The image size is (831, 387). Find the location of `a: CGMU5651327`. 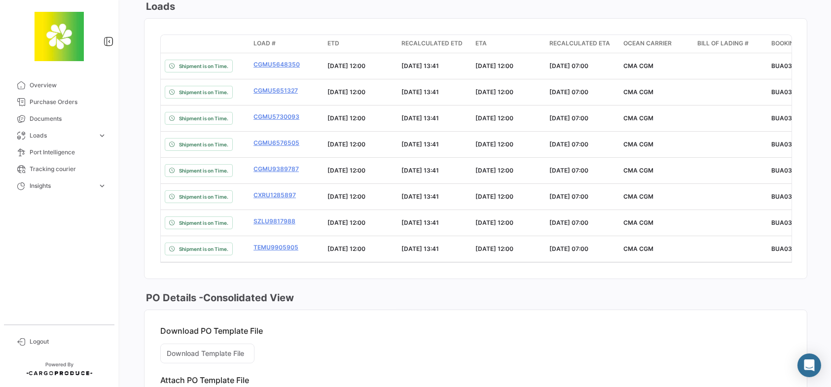

a: CGMU5651327 is located at coordinates (287, 91).